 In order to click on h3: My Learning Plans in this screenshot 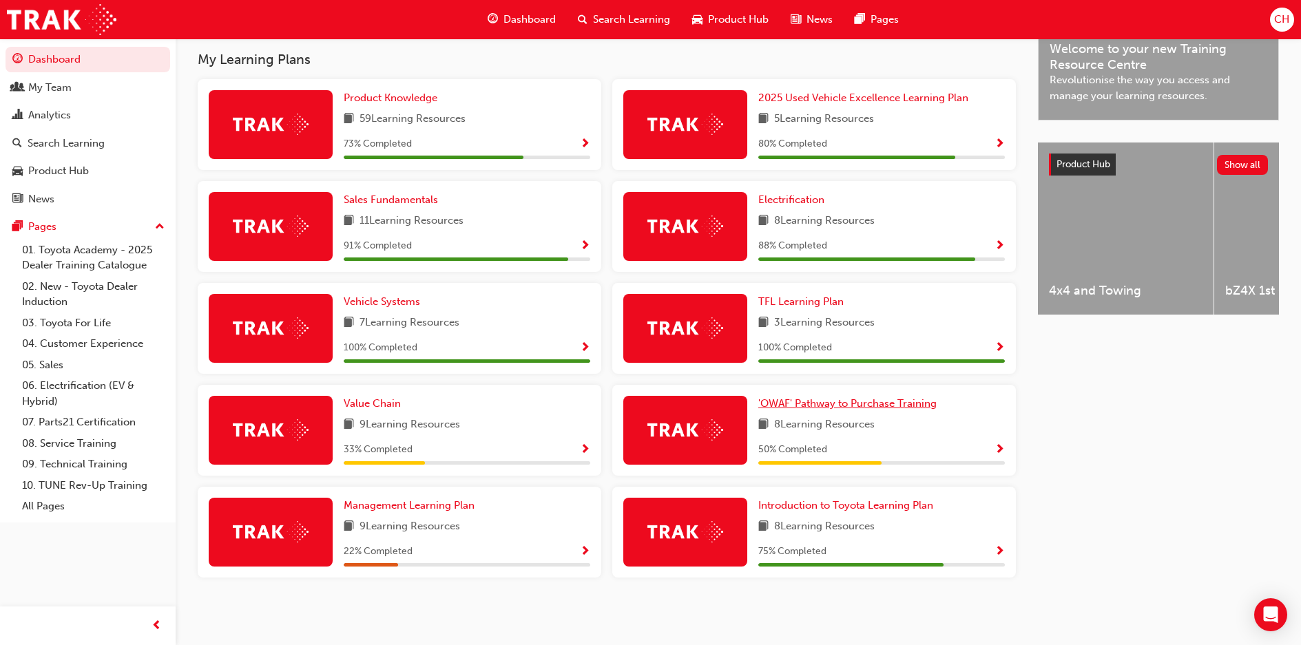, I will do `click(607, 59)`.